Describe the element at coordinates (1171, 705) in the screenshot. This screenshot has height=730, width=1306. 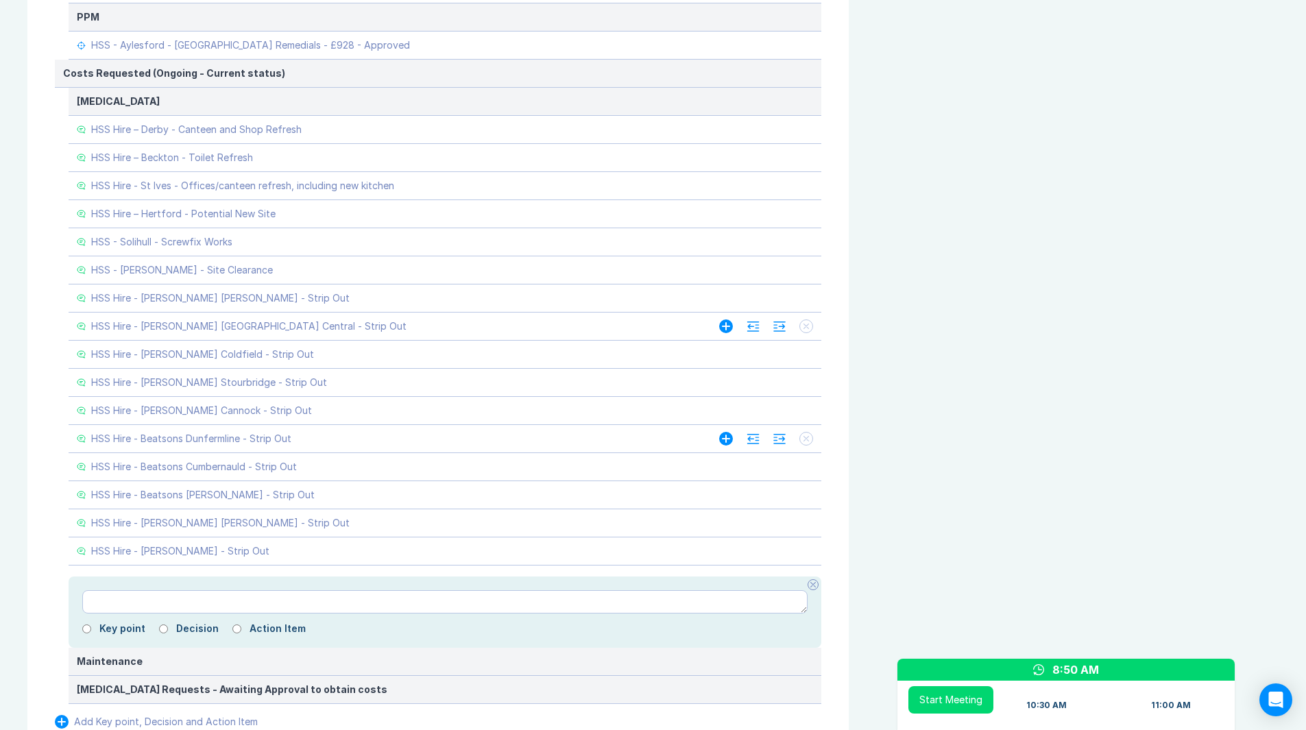
I see `div: 11:00 AM` at that location.